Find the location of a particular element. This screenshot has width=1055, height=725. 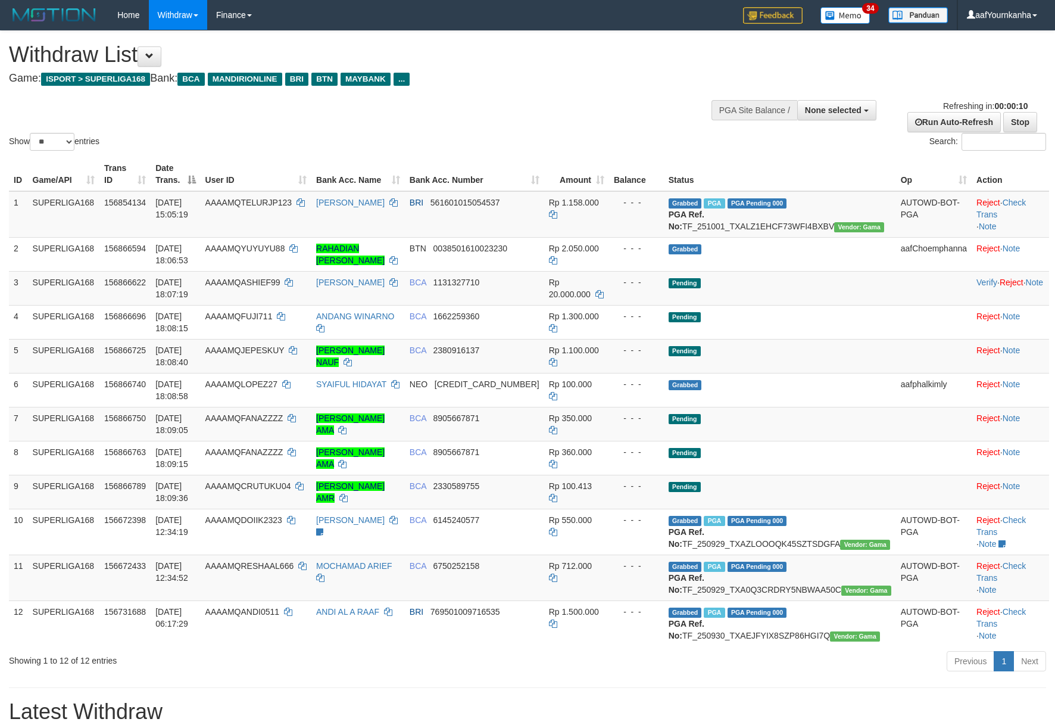

span: Copy 2380916137 to clipboard is located at coordinates (457, 350).